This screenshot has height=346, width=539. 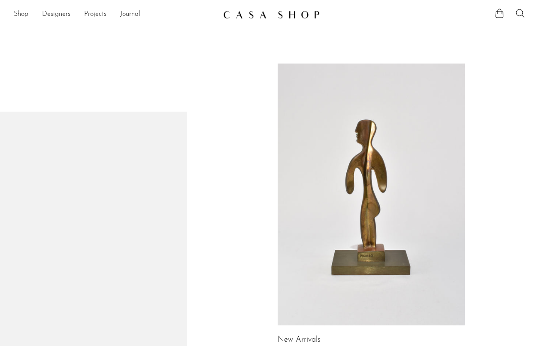 What do you see at coordinates (299, 340) in the screenshot?
I see `a: New Arrivals` at bounding box center [299, 340].